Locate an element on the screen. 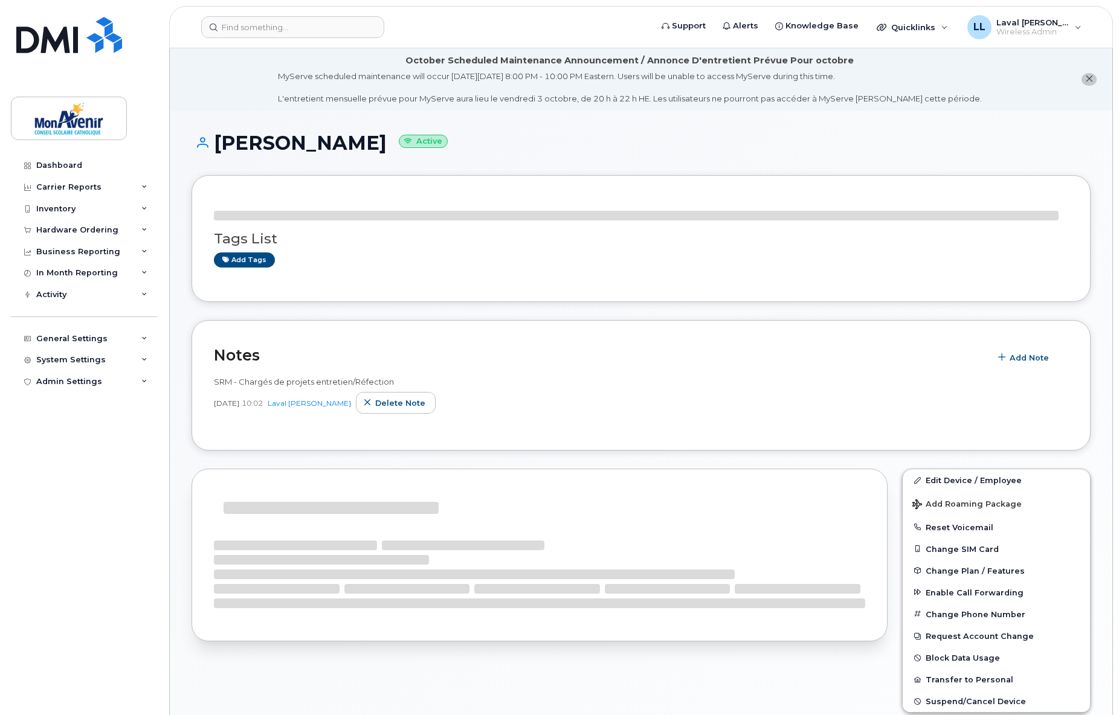 The width and height of the screenshot is (1119, 715). span: SRM - Chargés de projets entretien/Réfection is located at coordinates (304, 382).